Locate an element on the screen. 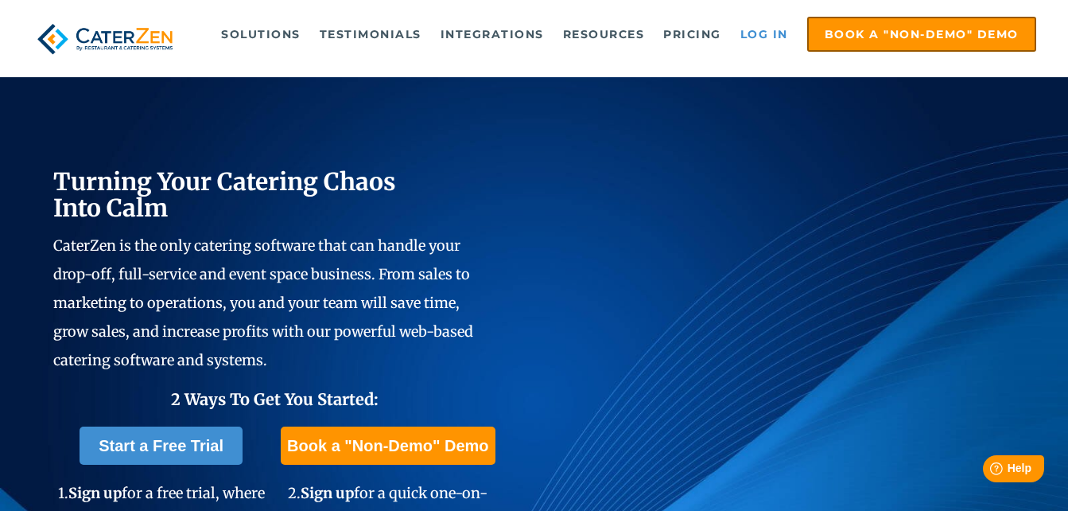  a: Start a Free Trial is located at coordinates (161, 445).